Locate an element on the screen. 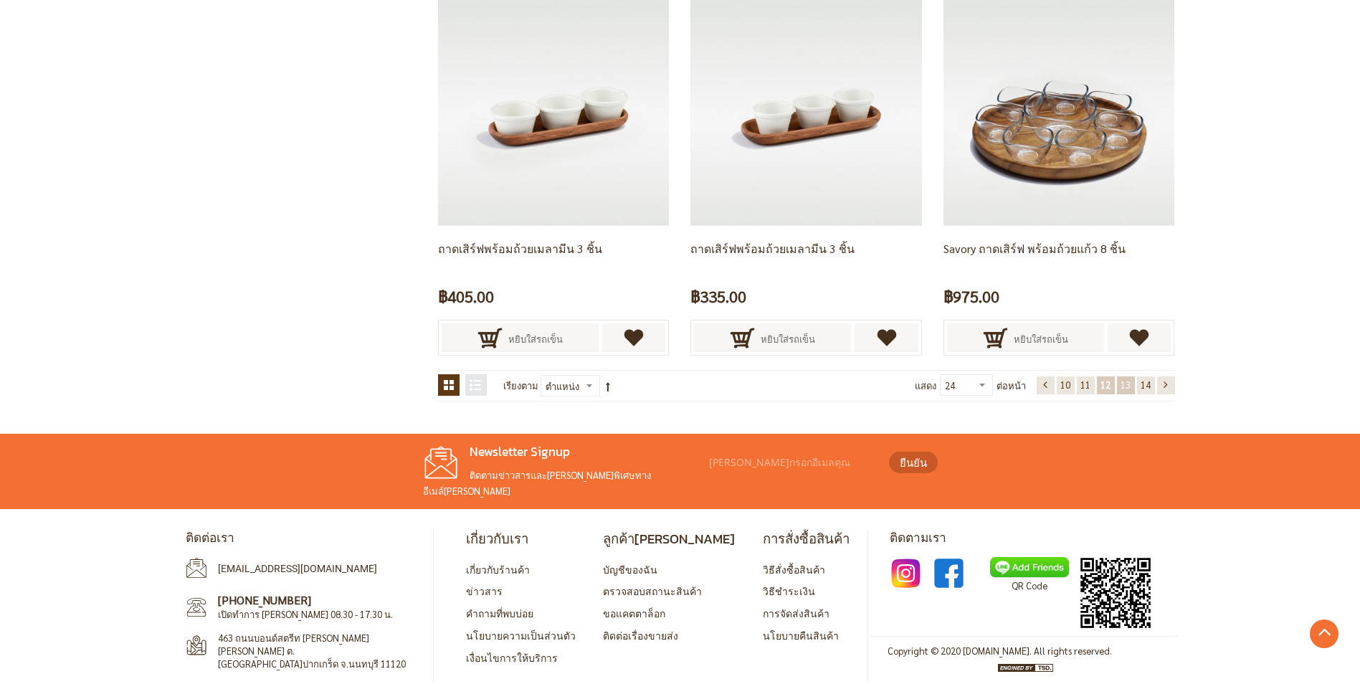 Image resolution: width=1360 pixels, height=684 pixels. span: 11 is located at coordinates (1086, 384).